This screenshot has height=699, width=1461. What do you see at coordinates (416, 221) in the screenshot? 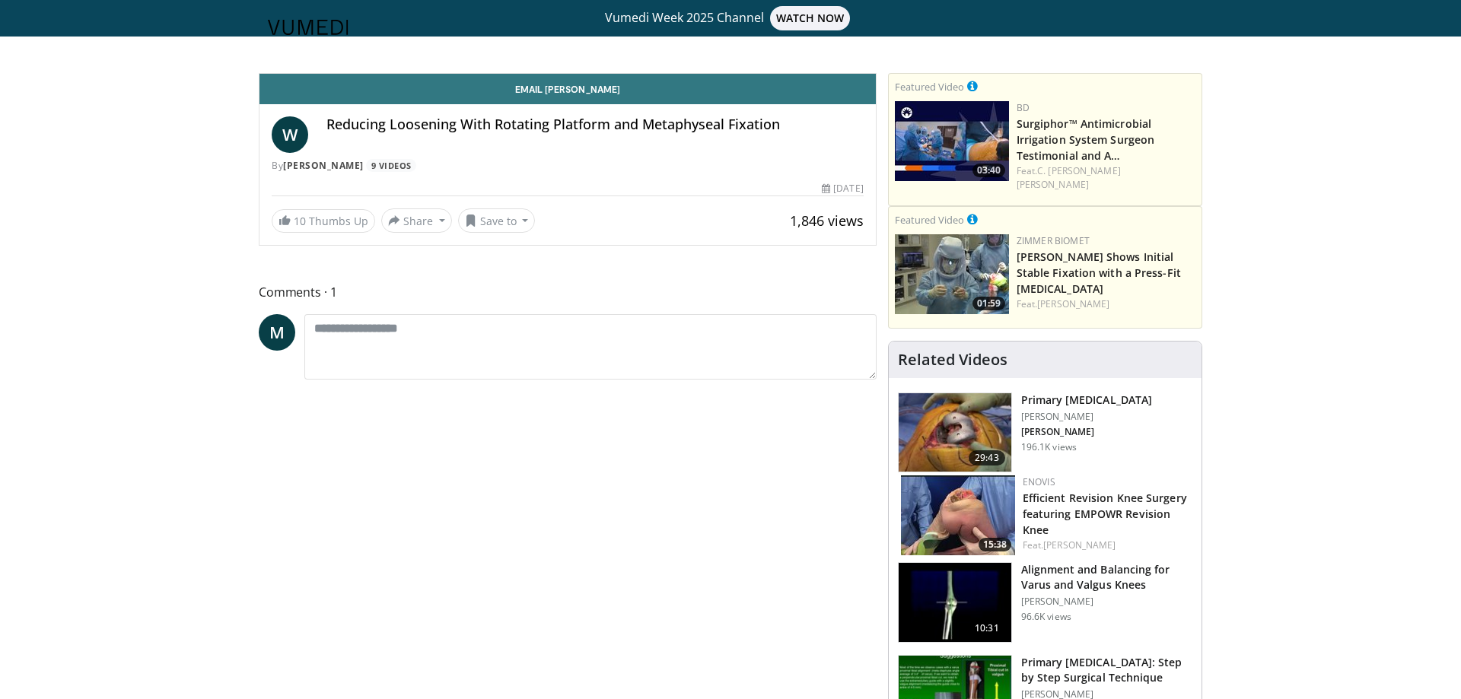
I see `button: Share` at bounding box center [416, 221].